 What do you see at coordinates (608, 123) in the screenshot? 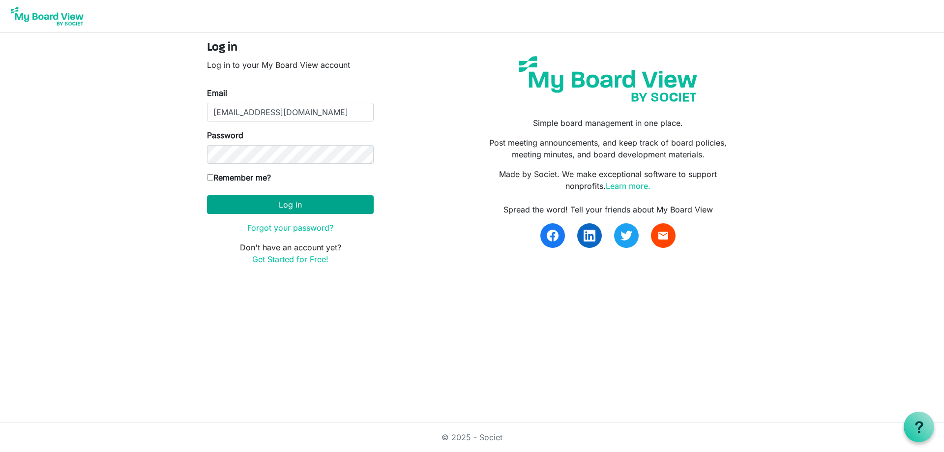
I see `p: Simple board management in one place.` at bounding box center [608, 123].